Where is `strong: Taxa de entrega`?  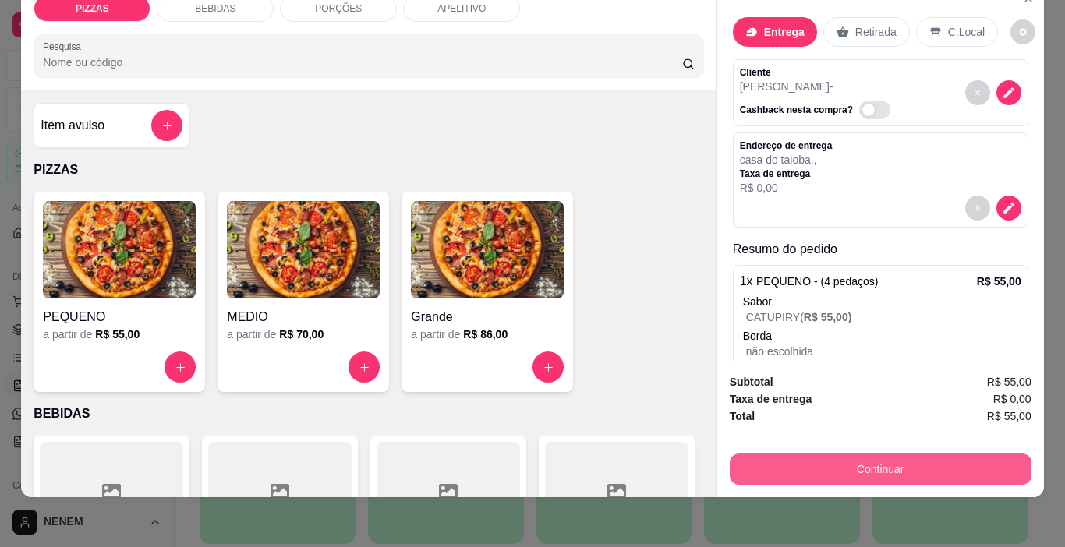
strong: Taxa de entrega is located at coordinates (771, 399).